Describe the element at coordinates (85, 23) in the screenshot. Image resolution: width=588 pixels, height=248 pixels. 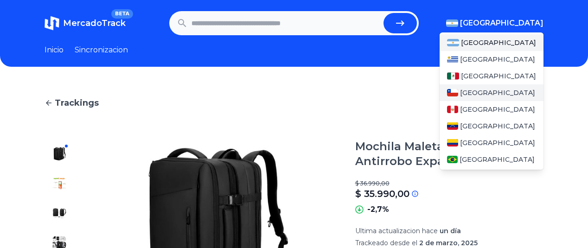
I see `a: MercadoTrackBETA` at that location.